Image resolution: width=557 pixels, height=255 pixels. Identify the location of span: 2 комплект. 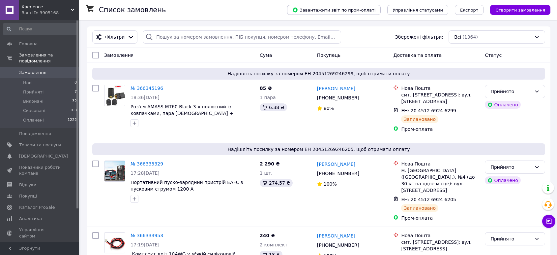
(274, 244).